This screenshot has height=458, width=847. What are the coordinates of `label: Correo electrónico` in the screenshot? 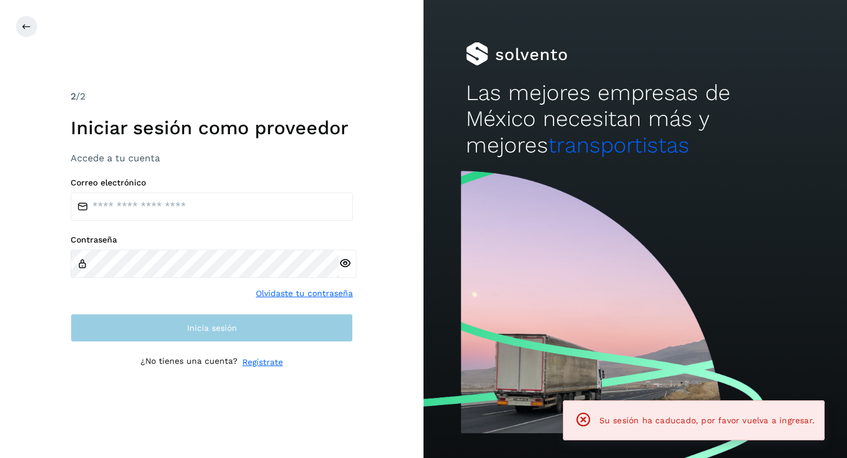 It's located at (212, 182).